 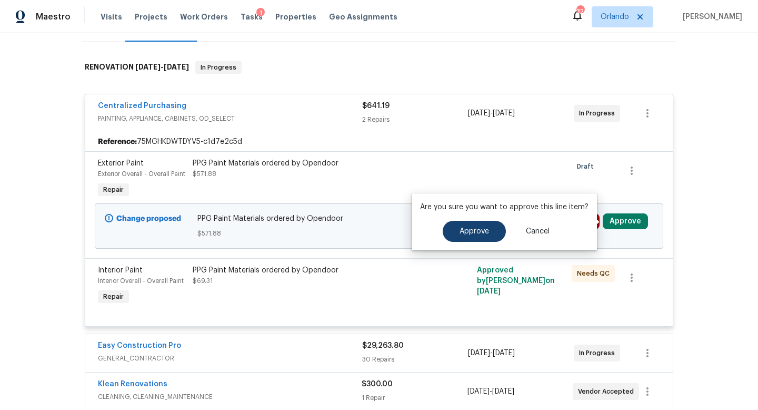 What do you see at coordinates (140, 346) in the screenshot?
I see `a: Easy Construction Pro` at bounding box center [140, 346].